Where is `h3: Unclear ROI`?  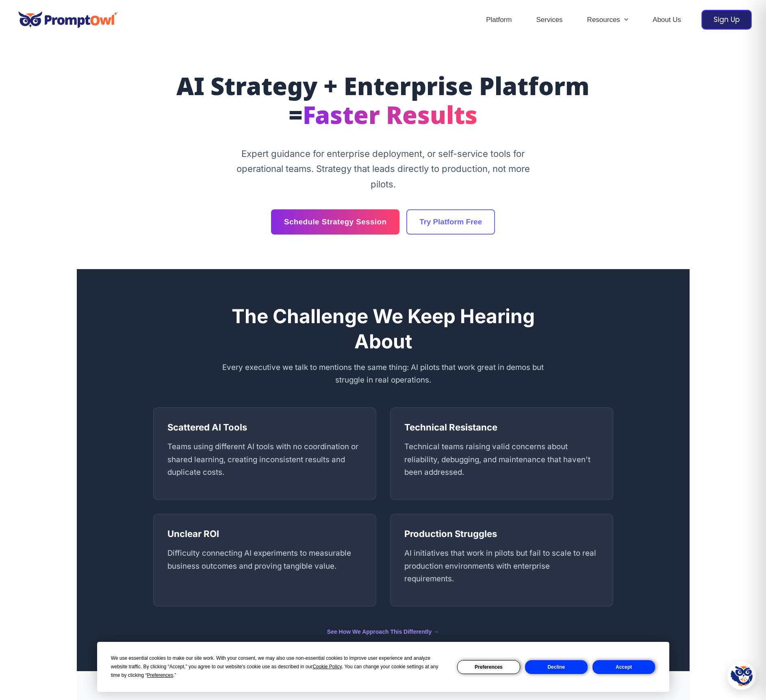 h3: Unclear ROI is located at coordinates (265, 533).